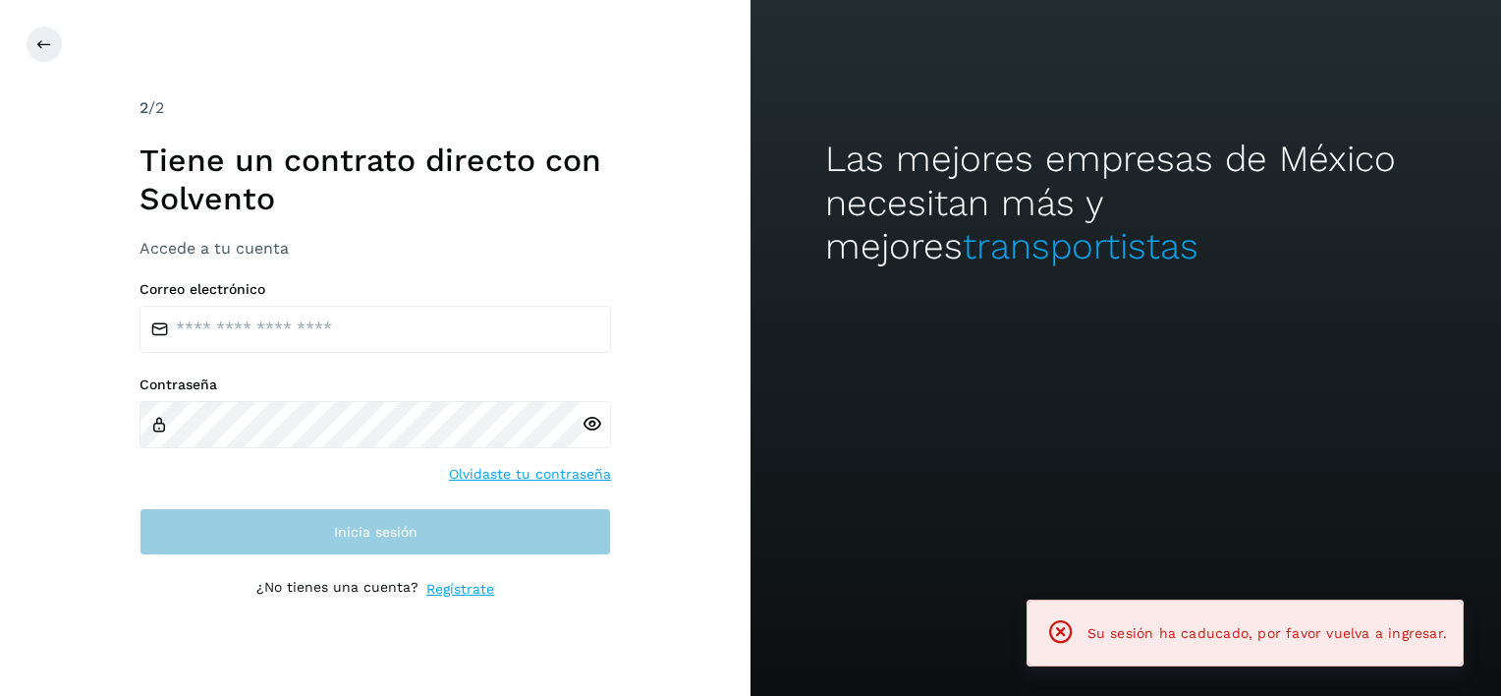 This screenshot has width=1501, height=696. I want to click on span: transportistas, so click(1081, 246).